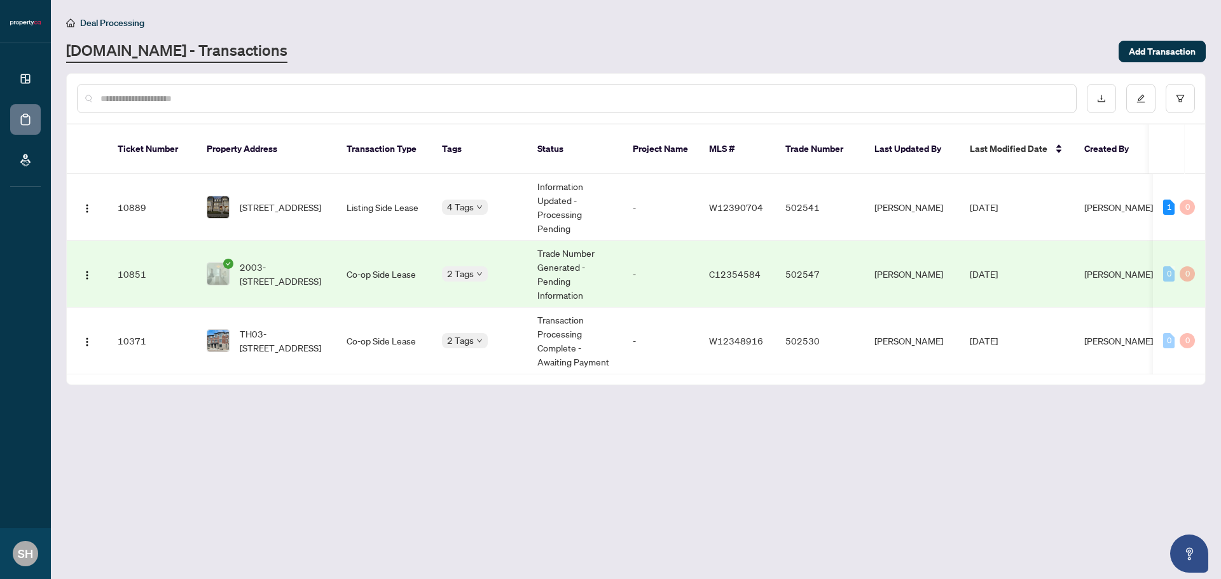 The image size is (1221, 579). I want to click on span: C12354584, so click(735, 274).